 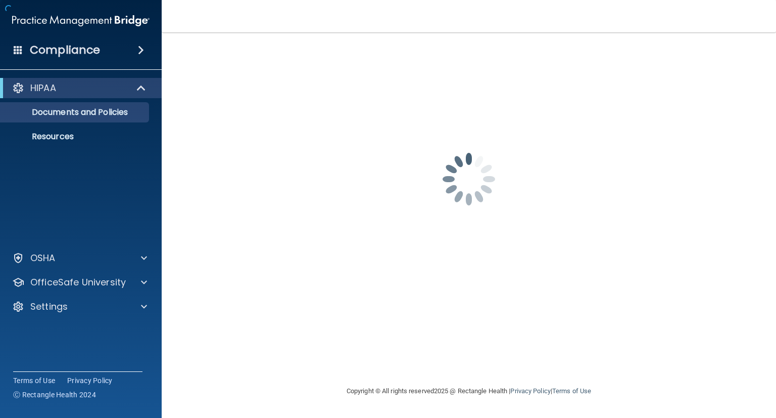 I want to click on p: Settings, so click(x=49, y=306).